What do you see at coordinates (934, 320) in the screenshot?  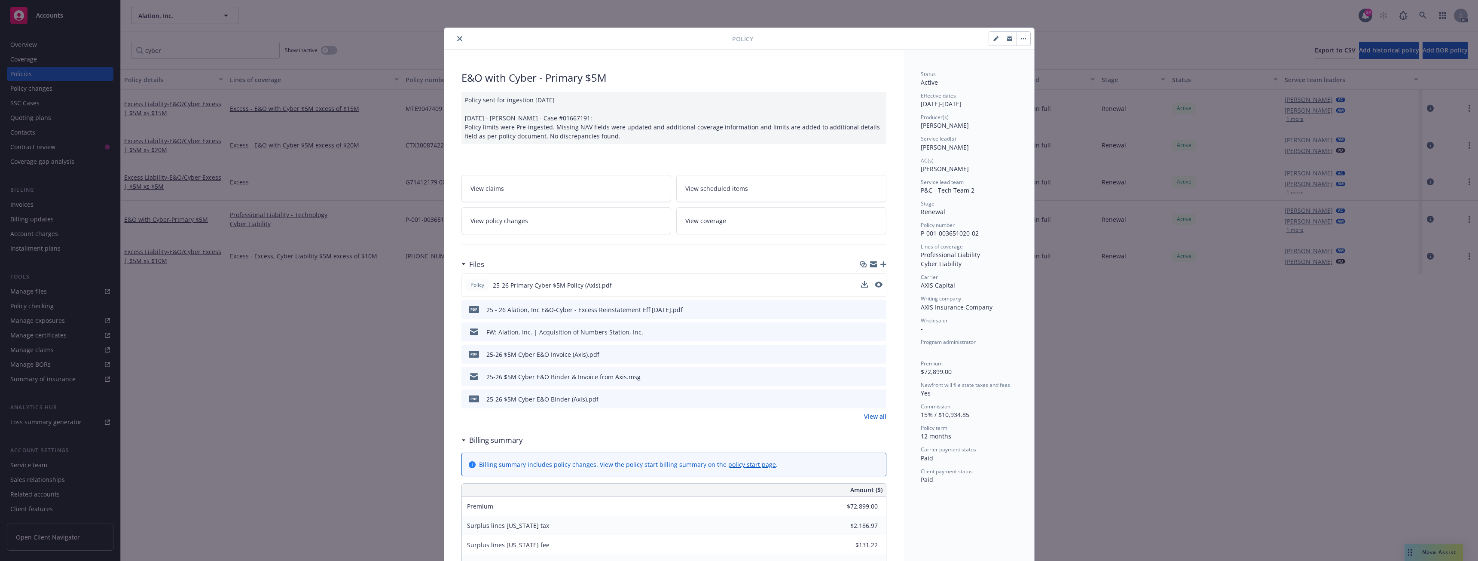 I see `span: Wholesaler` at bounding box center [934, 320].